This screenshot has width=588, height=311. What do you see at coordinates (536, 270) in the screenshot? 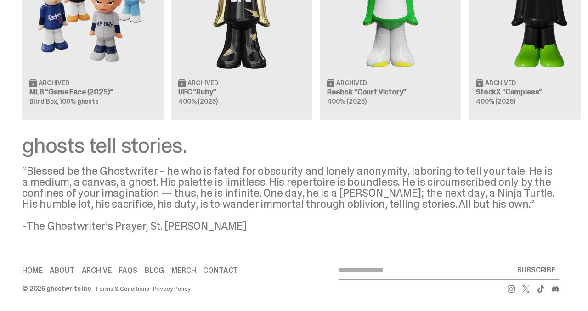
I see `button: SUBSCRIBE` at bounding box center [536, 270].